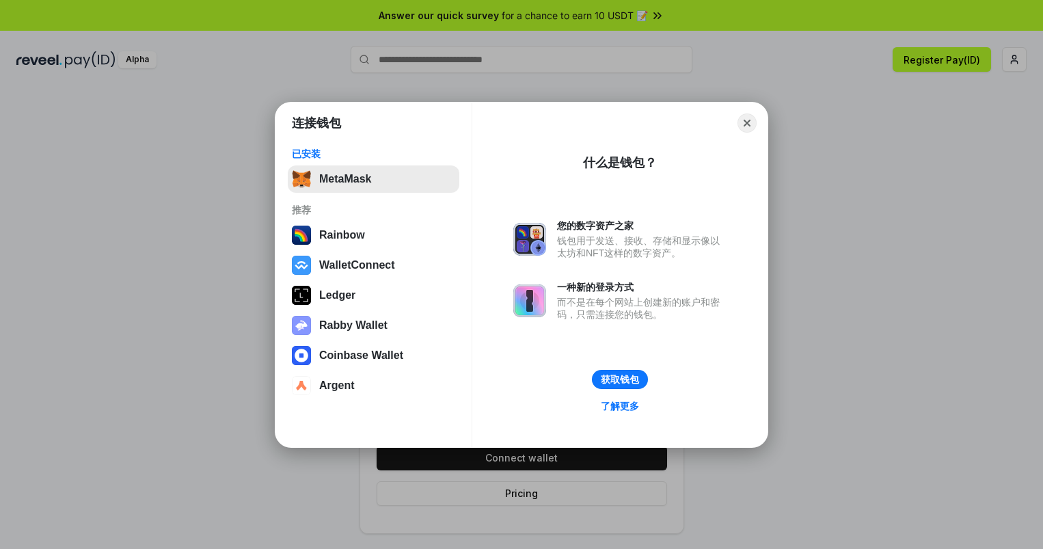 The width and height of the screenshot is (1043, 549). Describe the element at coordinates (620, 379) in the screenshot. I see `button: 获取钱包` at that location.